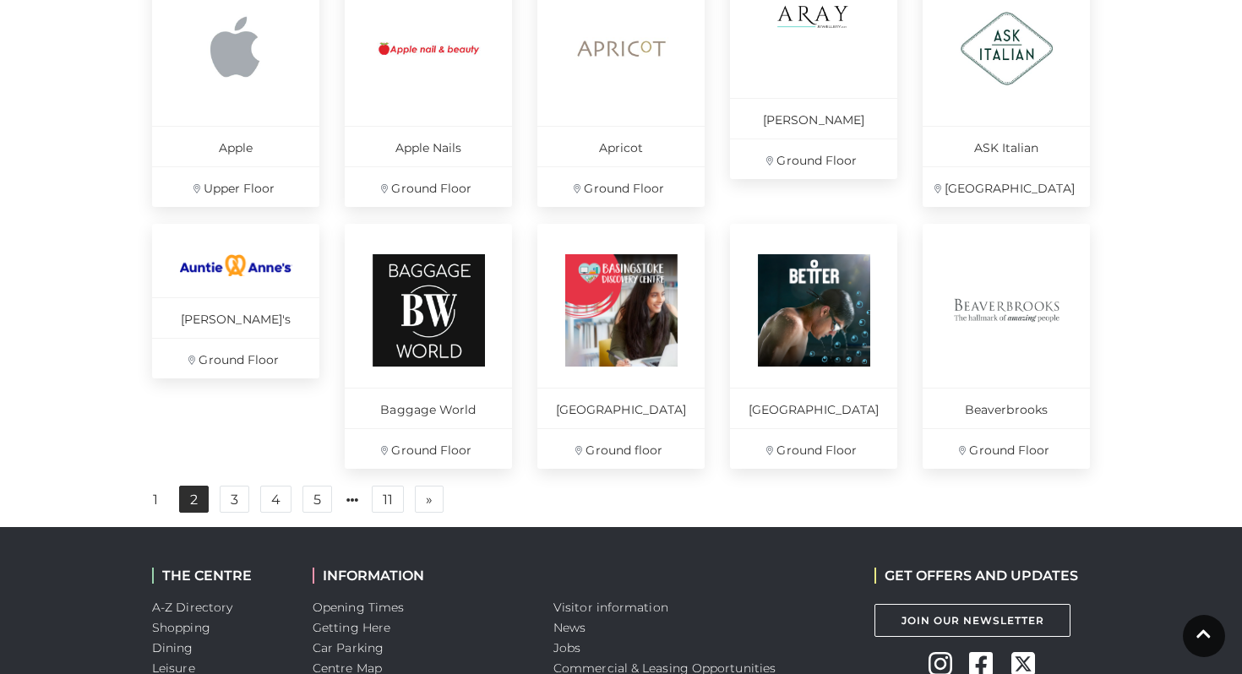  What do you see at coordinates (428, 346) in the screenshot?
I see `a: Baggage World Ground Floor` at bounding box center [428, 346].